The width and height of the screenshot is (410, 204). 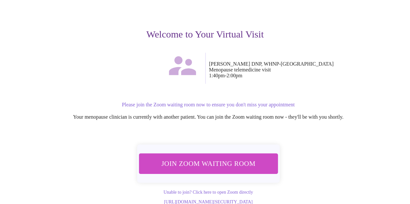 I want to click on p: Your menopause clinician is currently with another patient. You can join the Zoom waiting room no..., so click(x=208, y=117).